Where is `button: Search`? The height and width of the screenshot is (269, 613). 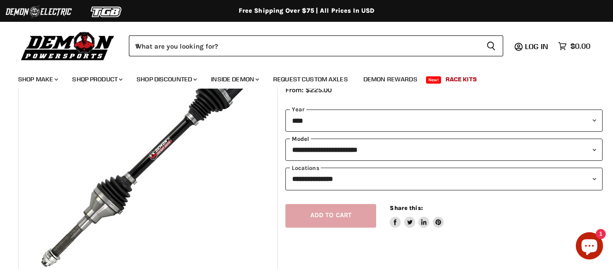 button: Search is located at coordinates (491, 46).